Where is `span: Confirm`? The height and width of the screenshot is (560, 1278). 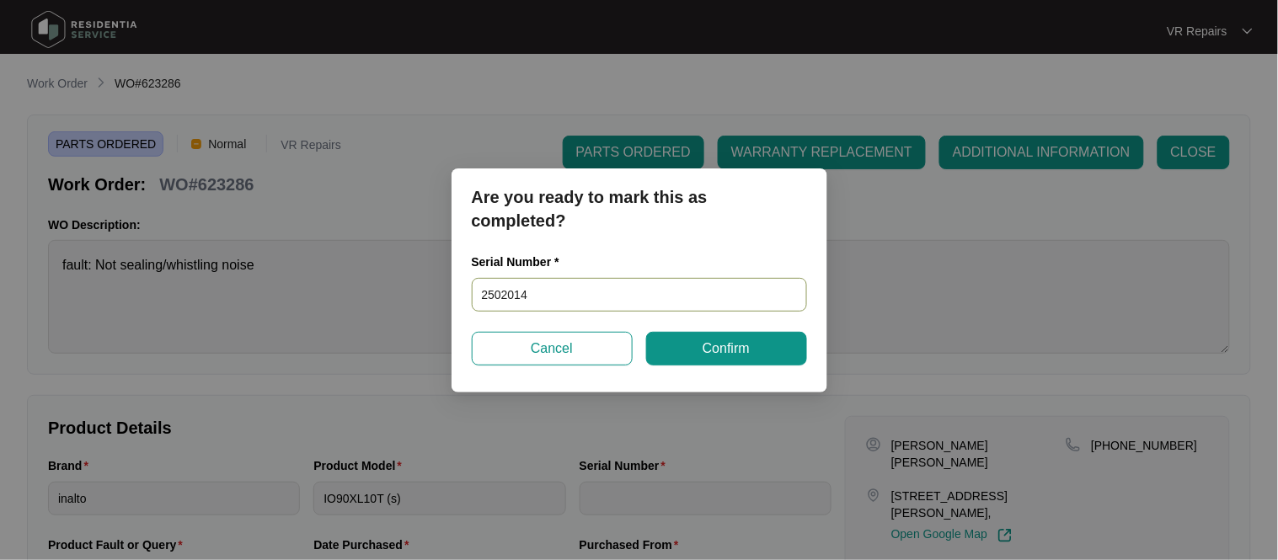
span: Confirm is located at coordinates (726, 349).